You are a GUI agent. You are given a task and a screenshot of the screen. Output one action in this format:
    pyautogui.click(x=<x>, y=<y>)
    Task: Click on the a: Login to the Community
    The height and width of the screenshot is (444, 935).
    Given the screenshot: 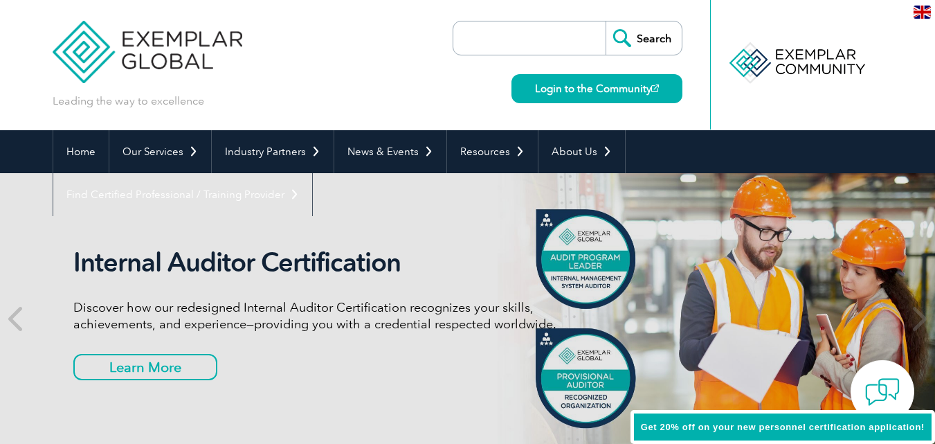 What is the action you would take?
    pyautogui.click(x=597, y=89)
    